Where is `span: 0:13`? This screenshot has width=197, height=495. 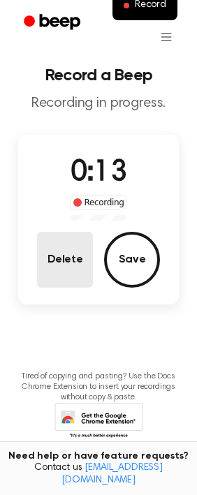
span: 0:13 is located at coordinates (99, 173).